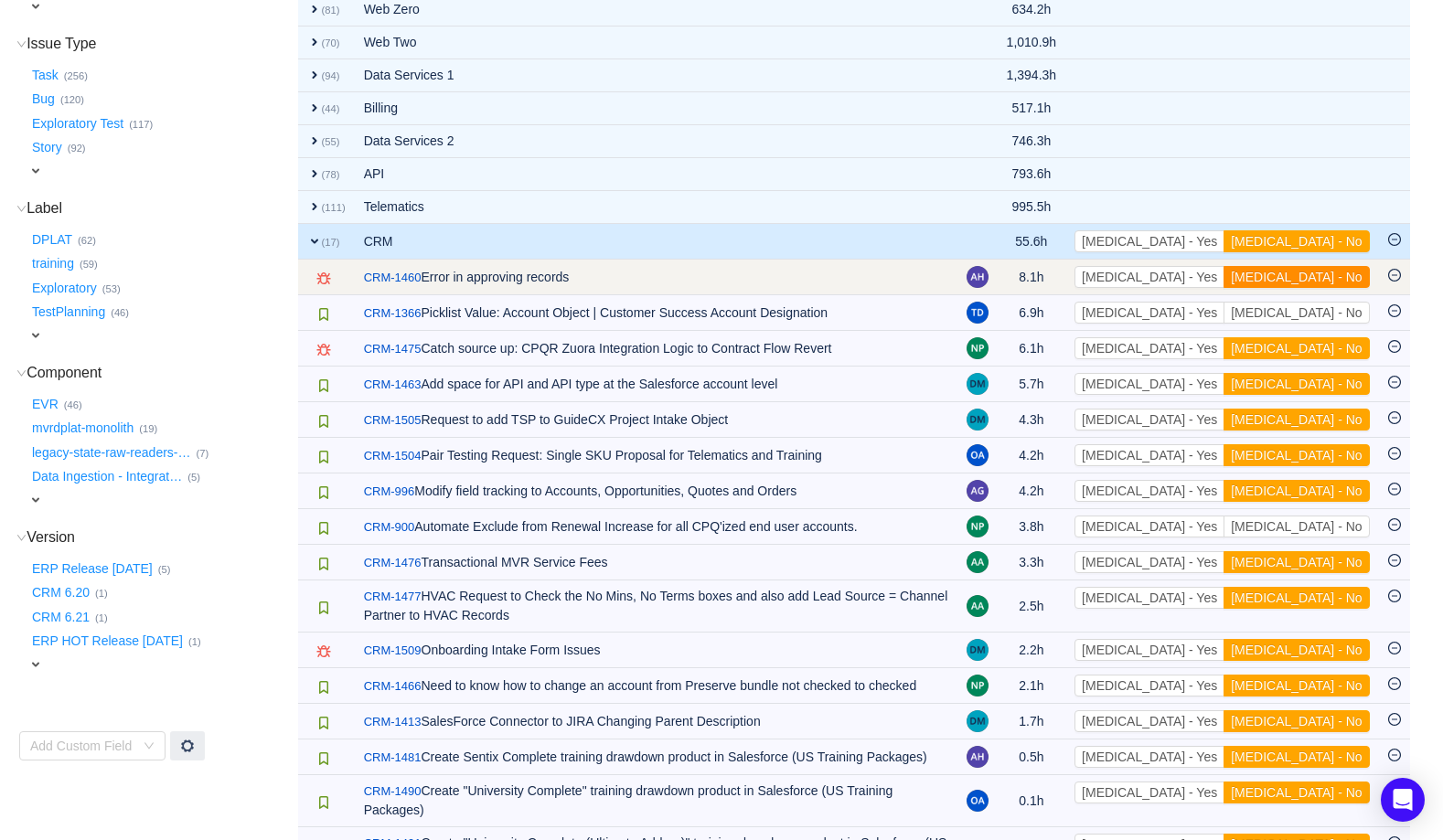  I want to click on td: Pair Testing Request: Single SKU Proposal for Telematics and Training, so click(655, 455).